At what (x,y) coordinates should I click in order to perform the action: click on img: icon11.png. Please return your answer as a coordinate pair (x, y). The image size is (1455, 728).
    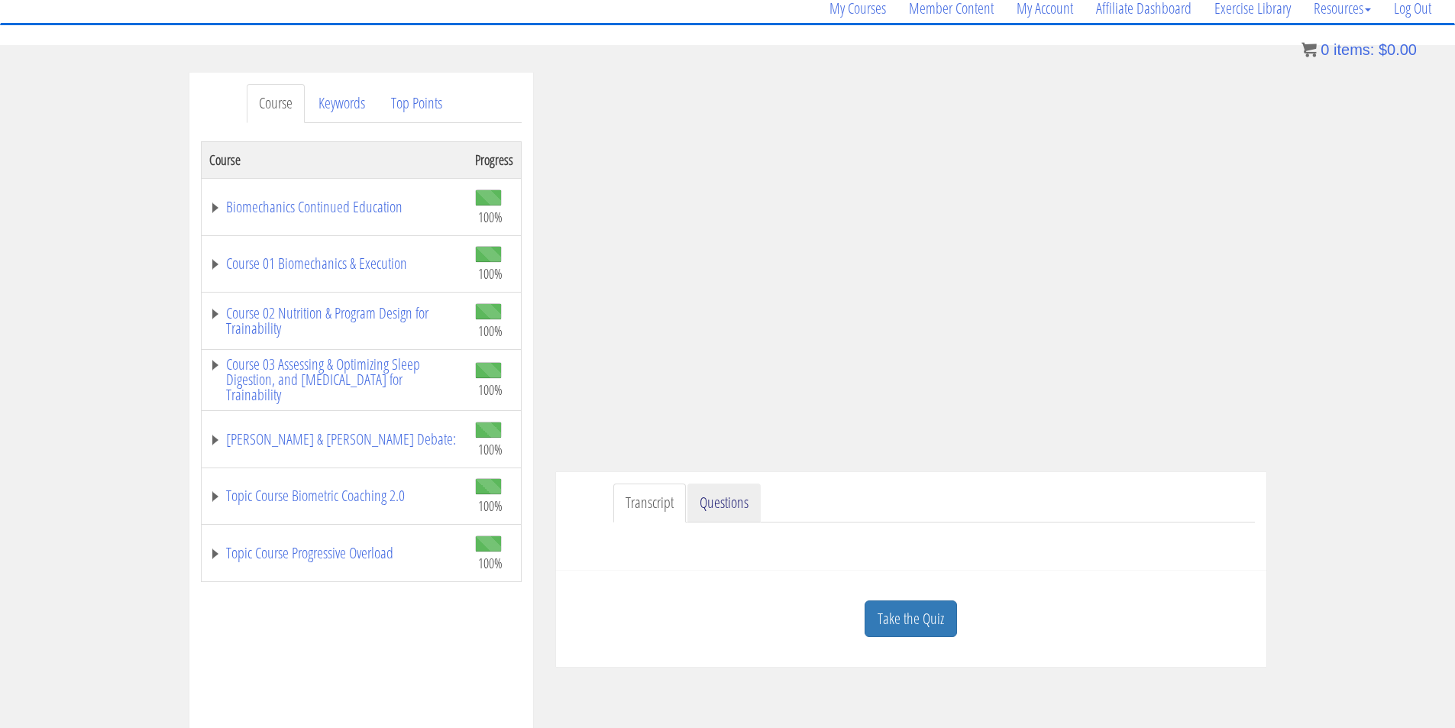
    Looking at the image, I should click on (1309, 50).